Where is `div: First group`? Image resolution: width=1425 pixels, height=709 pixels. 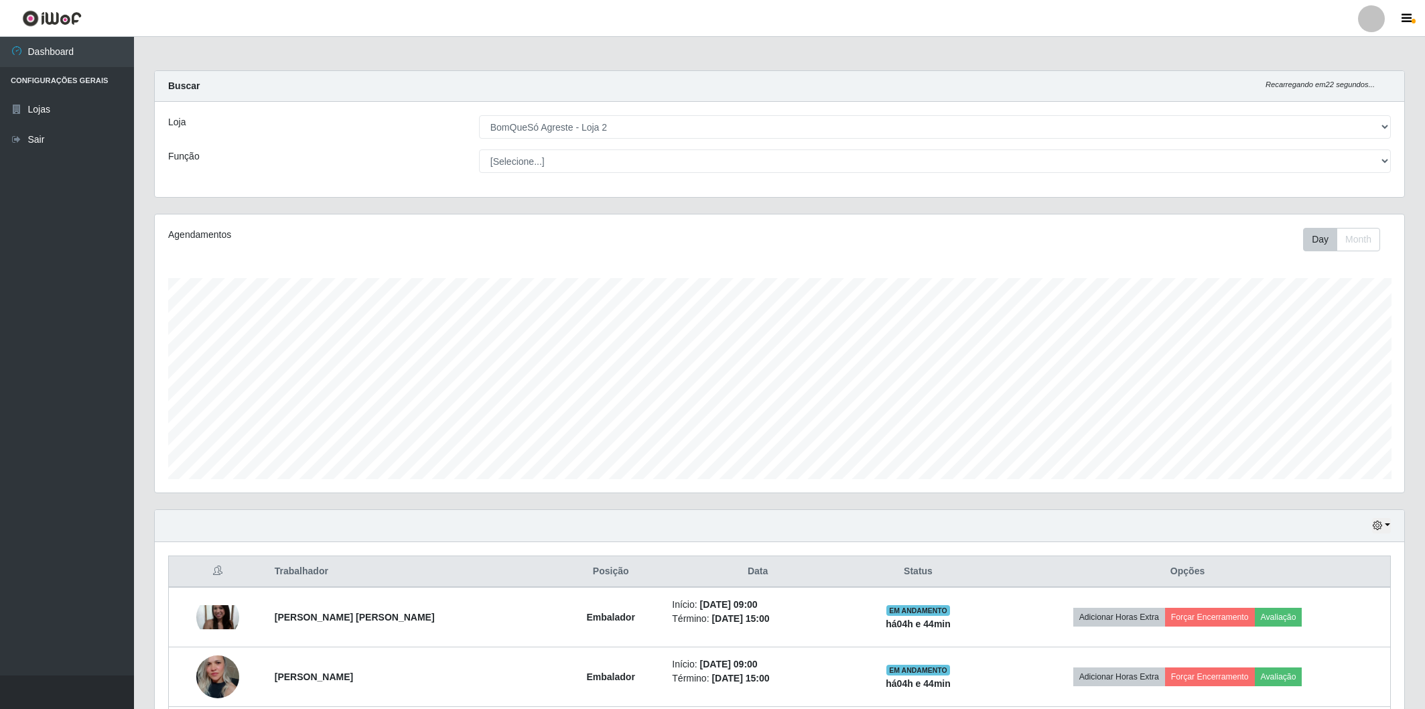 div: First group is located at coordinates (1341, 239).